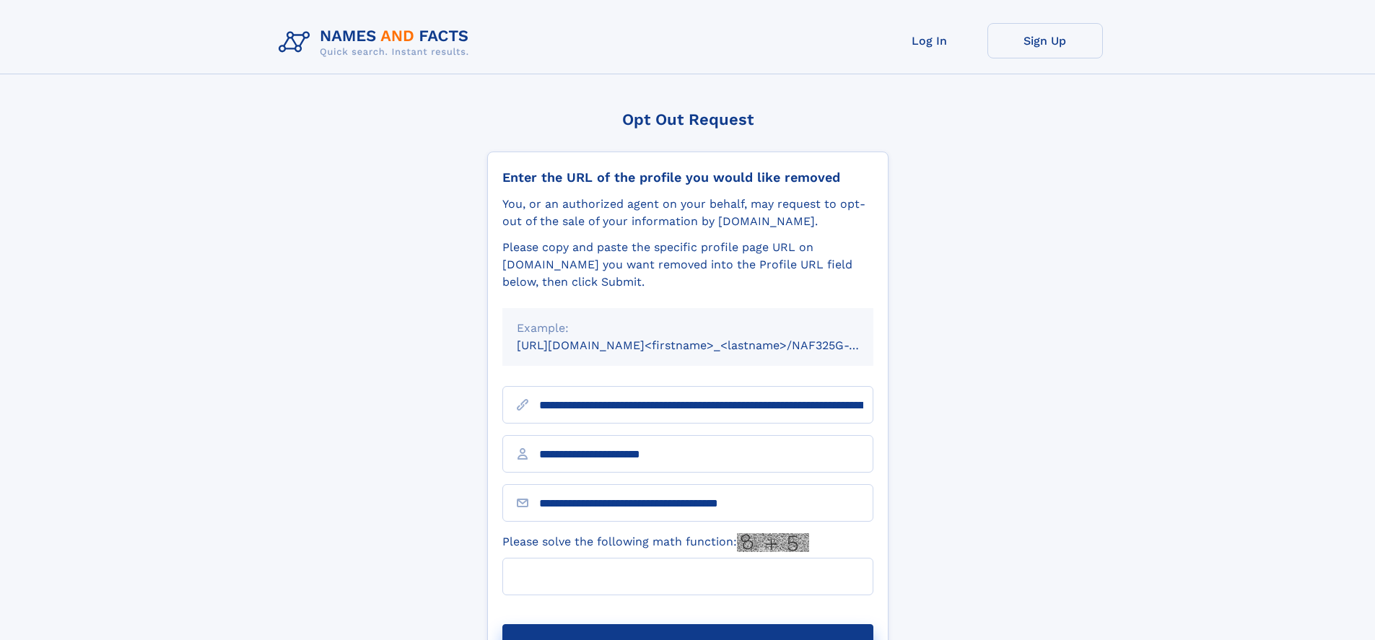 This screenshot has height=640, width=1375. Describe the element at coordinates (688, 328) in the screenshot. I see `div: Example:` at that location.